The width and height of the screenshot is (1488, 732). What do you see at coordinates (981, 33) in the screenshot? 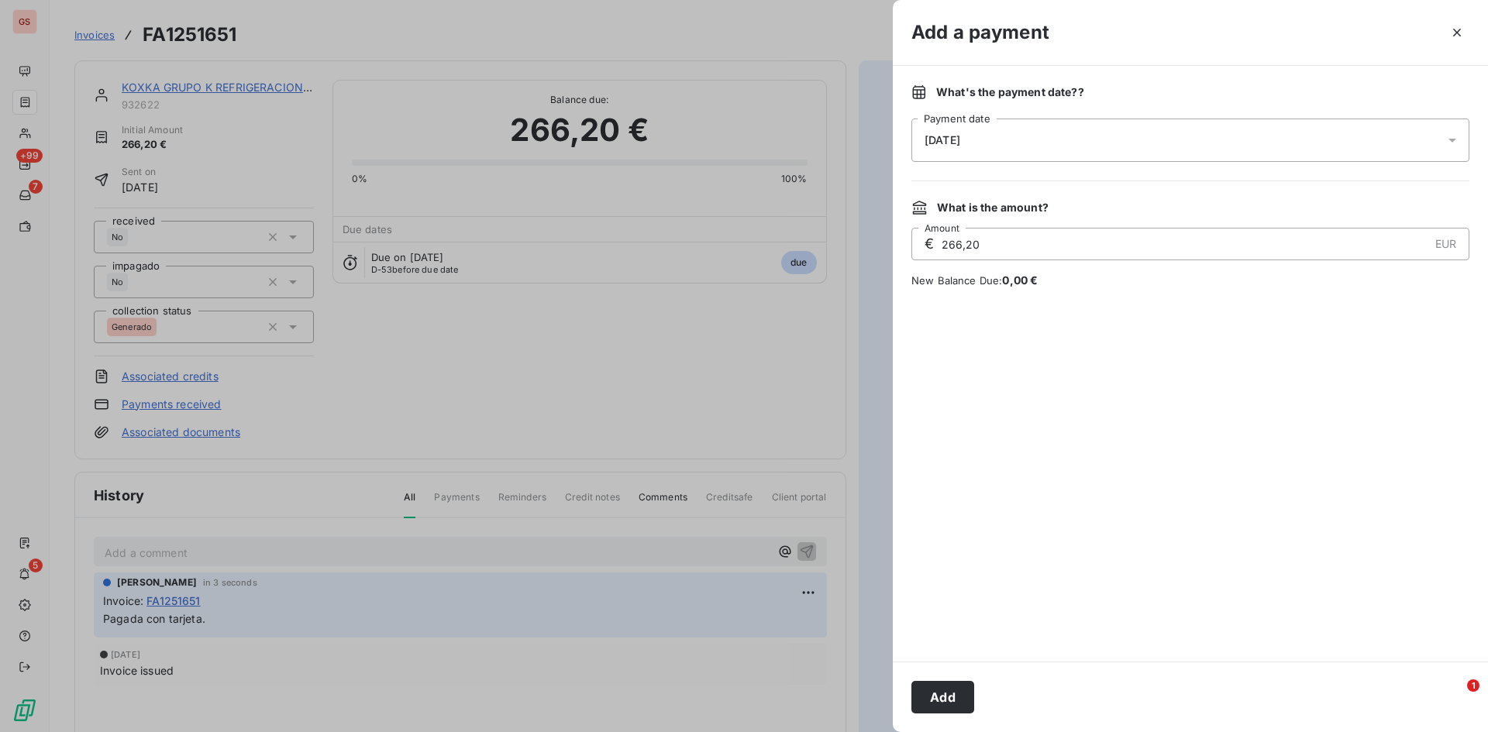
I see `h3: Add a payment` at bounding box center [981, 33].